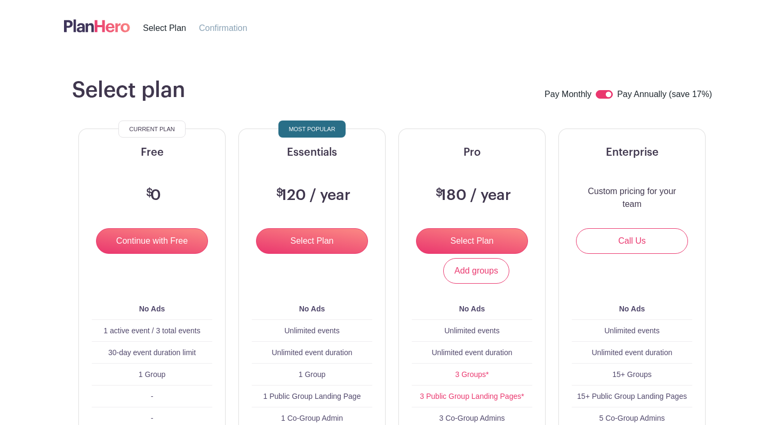  Describe the element at coordinates (223, 28) in the screenshot. I see `span: Confirmation` at that location.